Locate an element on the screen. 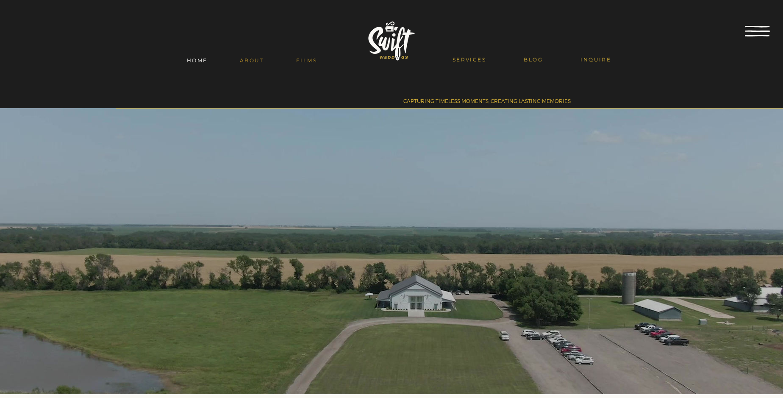 This screenshot has width=783, height=398. span: FILMS is located at coordinates (306, 60).